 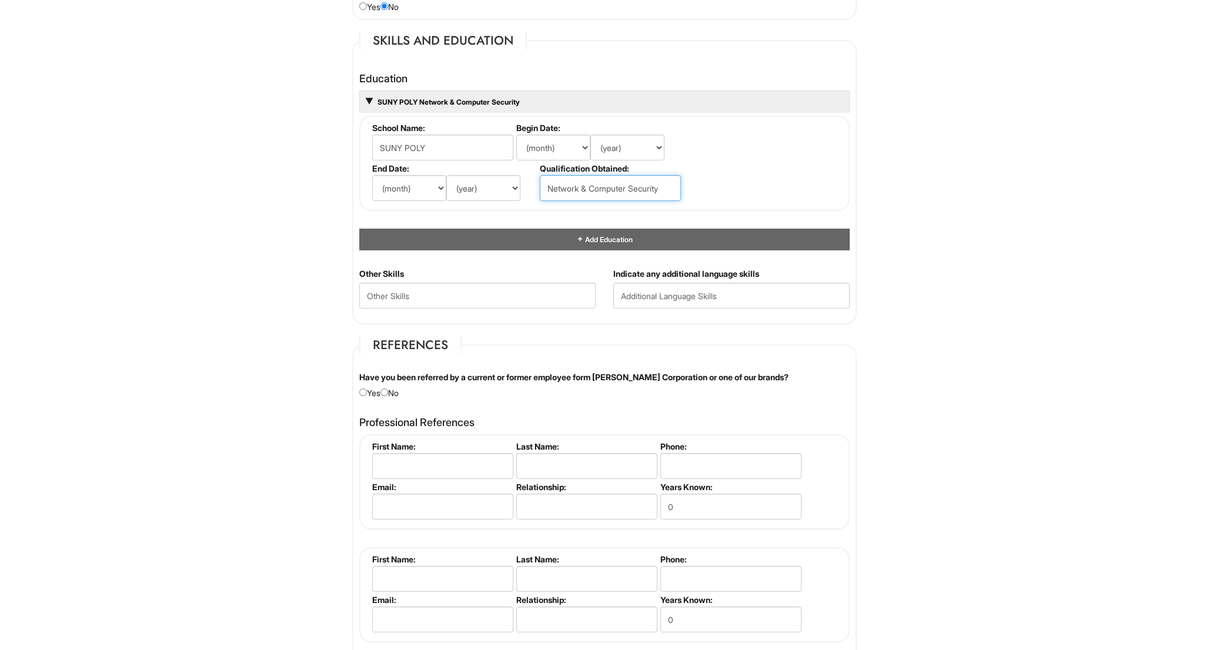 I want to click on a: Add Education, so click(x=604, y=239).